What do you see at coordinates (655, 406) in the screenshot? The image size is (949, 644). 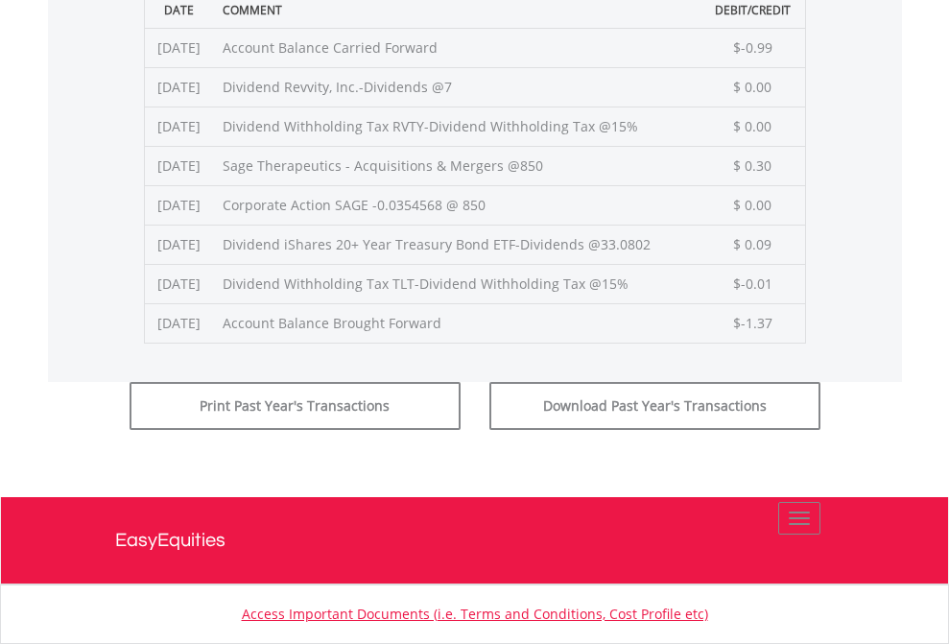 I see `button: Download Past Year's Transactions` at bounding box center [655, 406].